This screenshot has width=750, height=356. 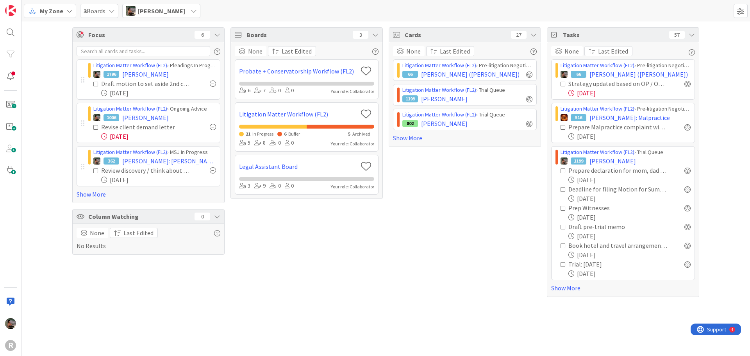 I want to click on div: Review discovery / think about pre-trial motions, so click(x=147, y=170).